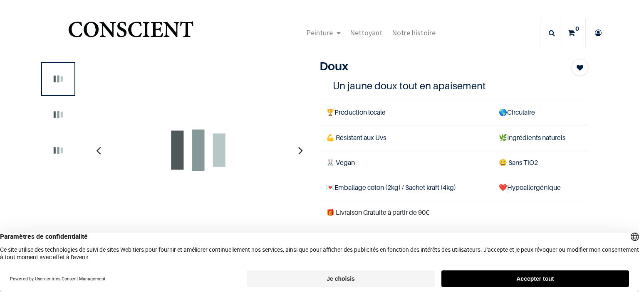 The image size is (639, 292). I want to click on img: Conscient, so click(131, 33).